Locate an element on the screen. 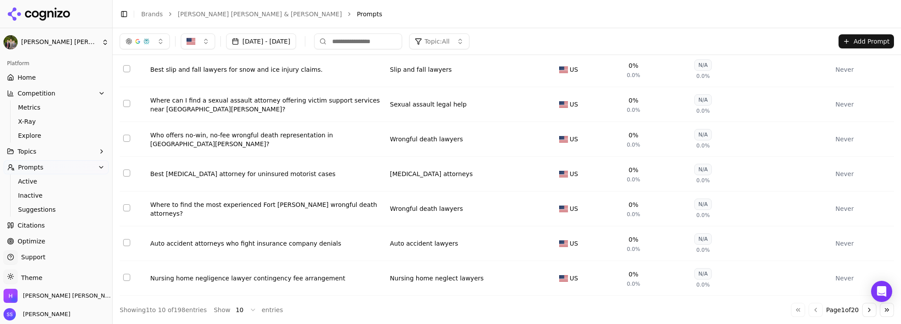 This screenshot has width=901, height=324. a: Sexual assault legal help is located at coordinates (428, 104).